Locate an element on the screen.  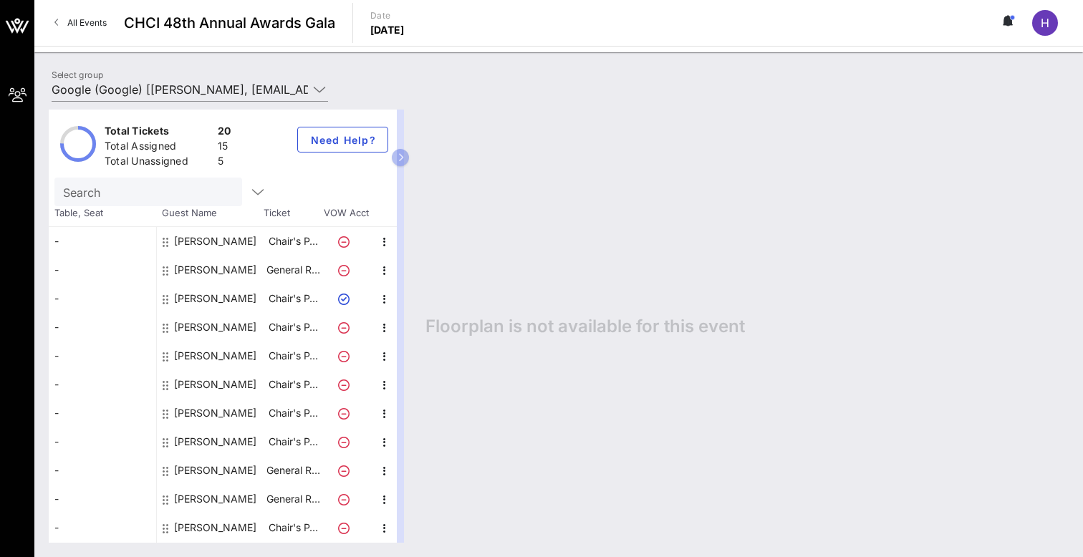
span: VOW Acct is located at coordinates (346, 214).